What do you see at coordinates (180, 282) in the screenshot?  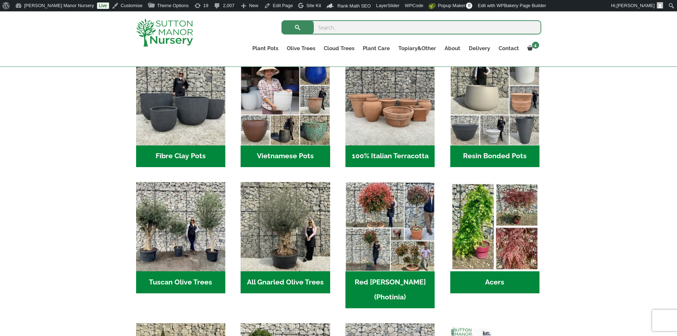 I see `h2: Tuscan Olive Trees` at bounding box center [180, 282].